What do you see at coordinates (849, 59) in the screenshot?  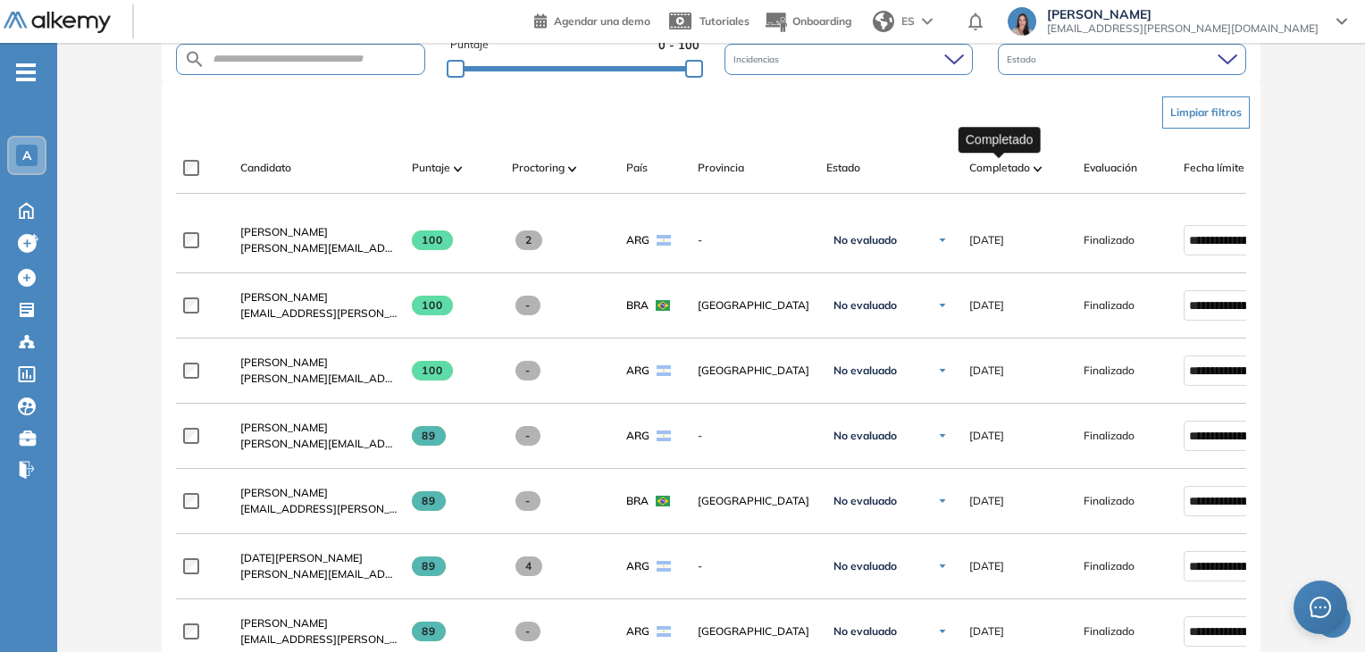 I see `div: Incidencias` at bounding box center [849, 59].